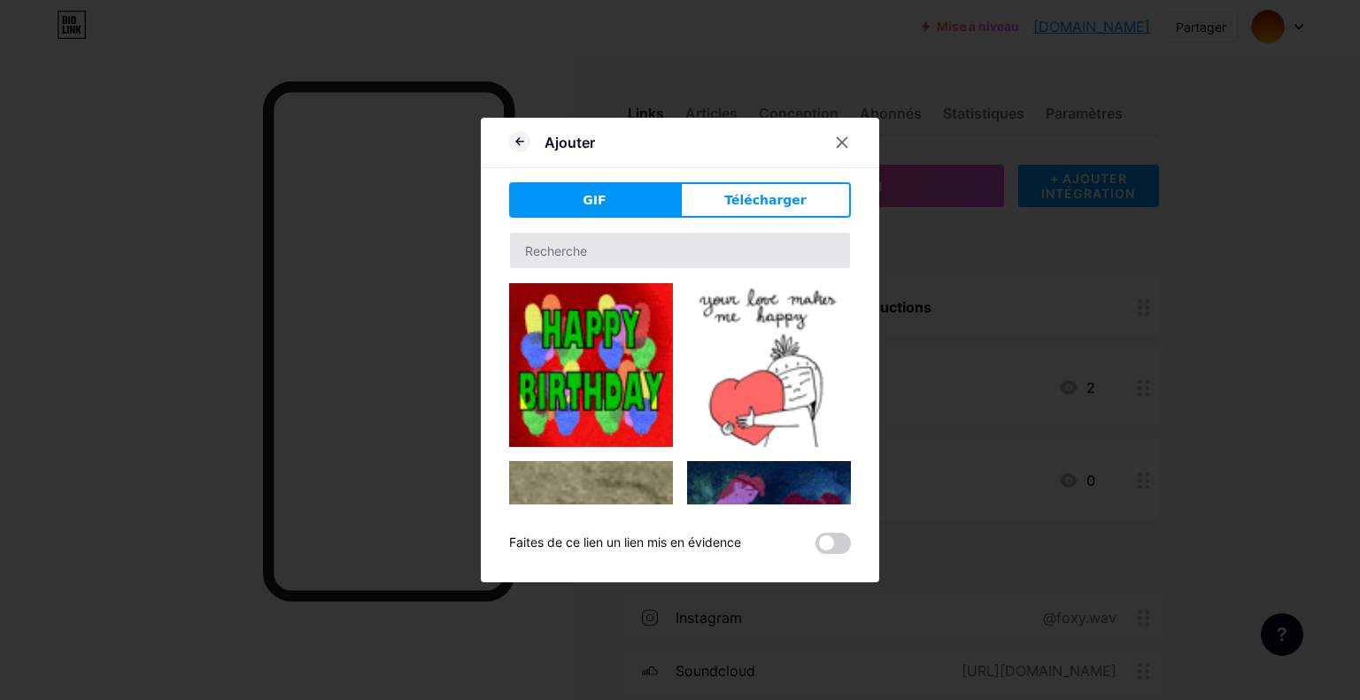  I want to click on font: Ajouter, so click(569, 143).